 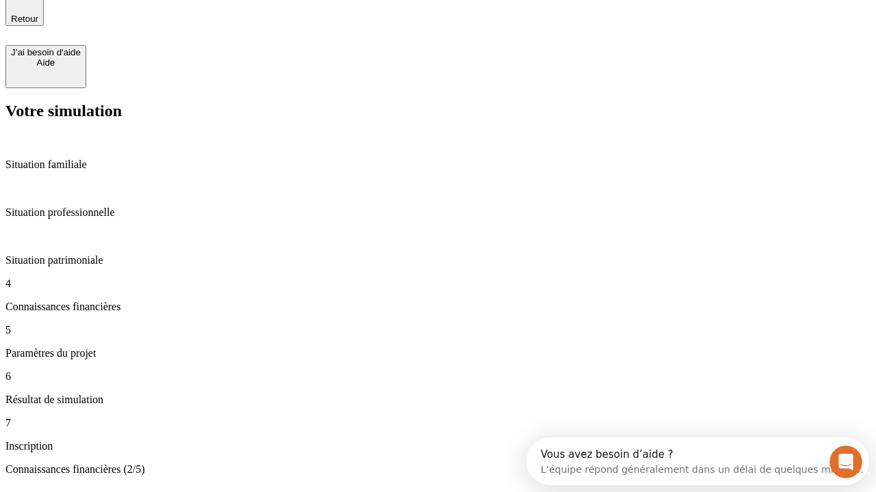 I want to click on p: 5, so click(x=438, y=330).